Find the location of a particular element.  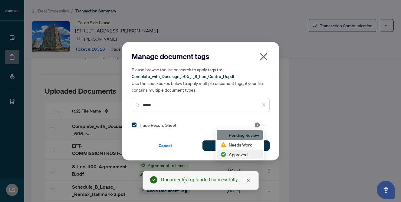

h2: Manage document tags is located at coordinates (201, 56).